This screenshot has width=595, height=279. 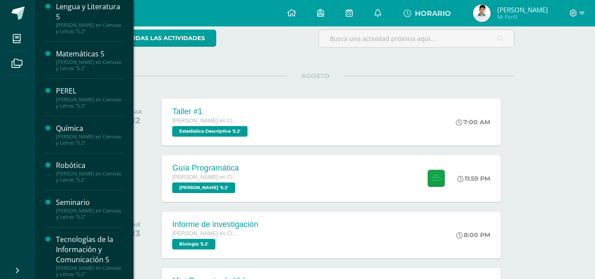 I want to click on div: Seminario, so click(x=89, y=202).